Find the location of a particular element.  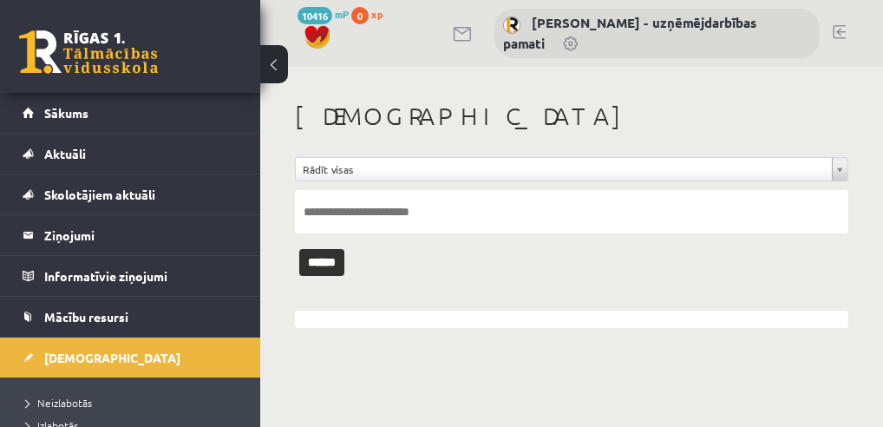

a: 10416 mP is located at coordinates (323, 14).